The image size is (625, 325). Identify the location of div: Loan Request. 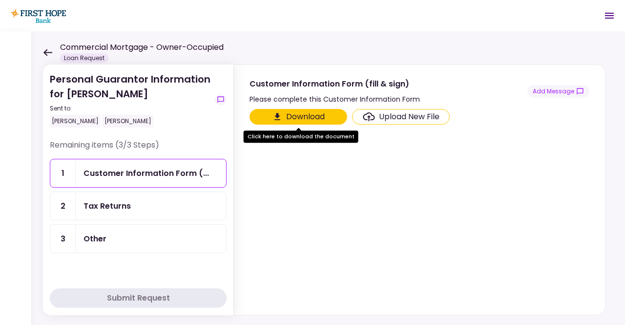
(84, 58).